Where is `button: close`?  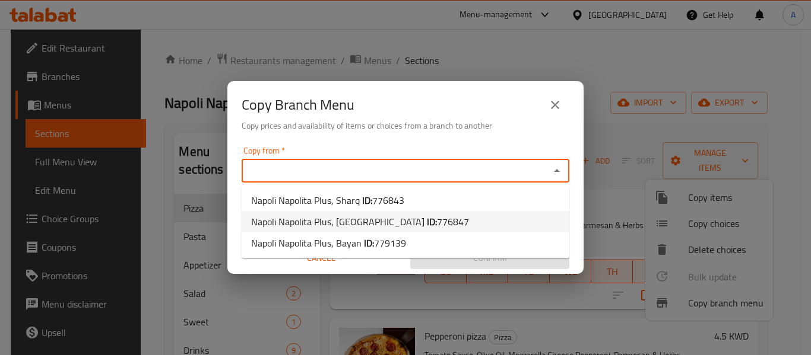
button: close is located at coordinates (555, 105).